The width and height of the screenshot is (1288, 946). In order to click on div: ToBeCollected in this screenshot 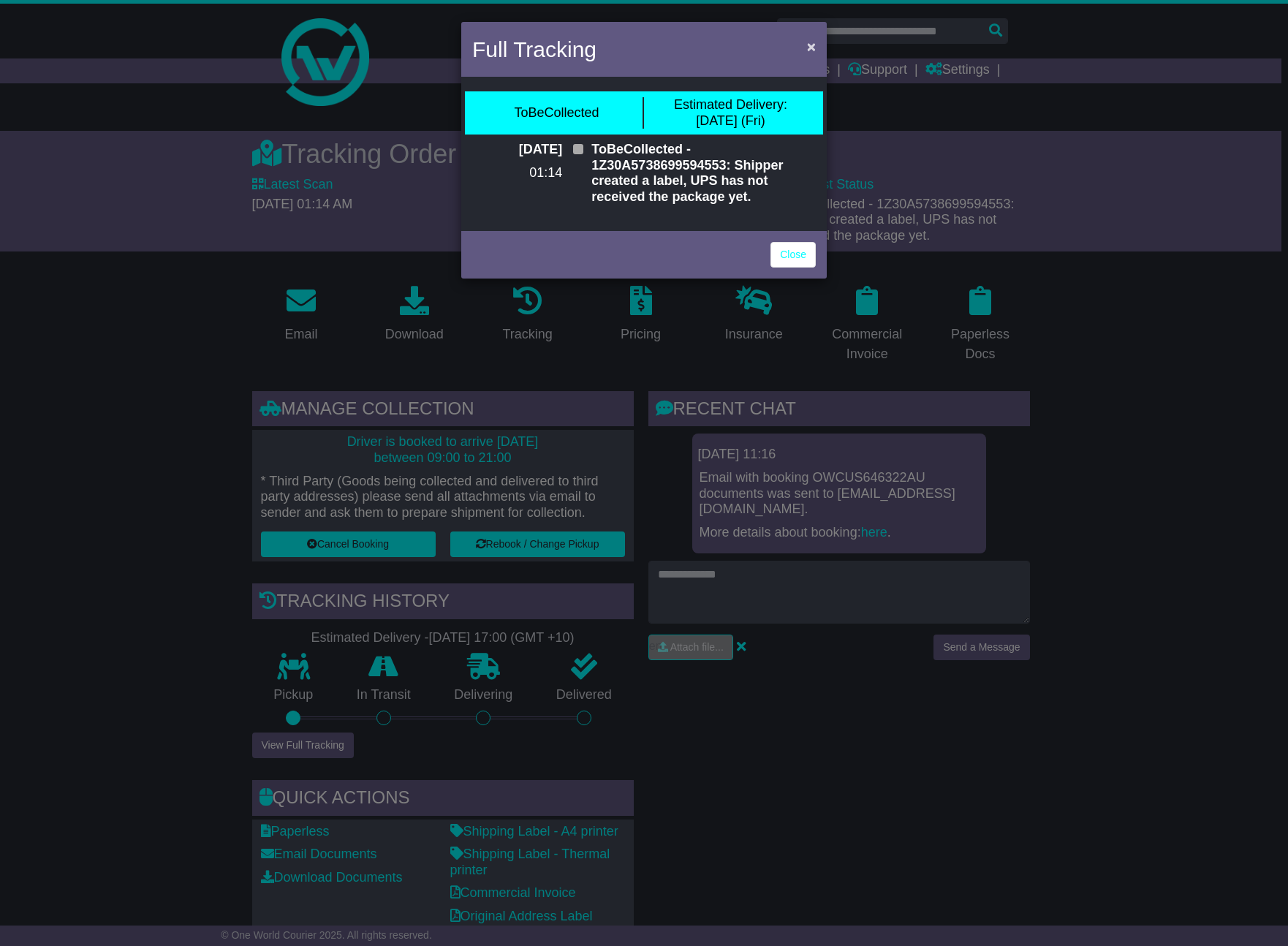, I will do `click(557, 113)`.